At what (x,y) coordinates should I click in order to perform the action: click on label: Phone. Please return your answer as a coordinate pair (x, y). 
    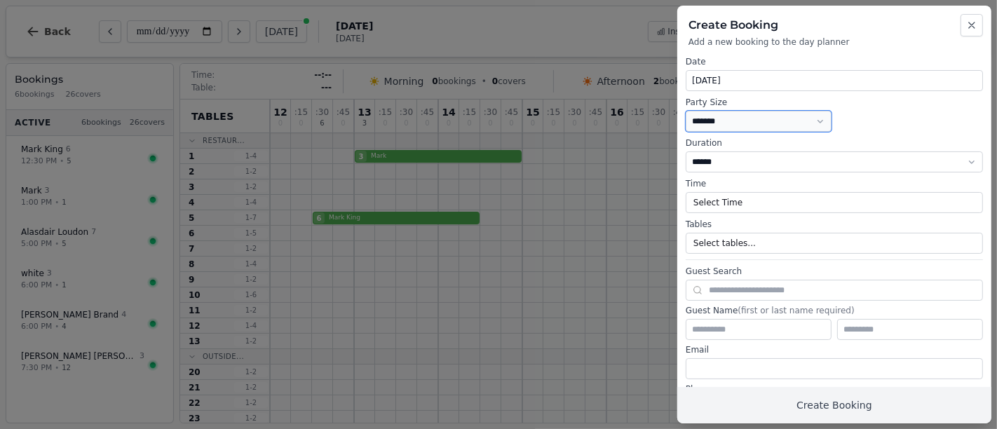
    Looking at the image, I should click on (835, 389).